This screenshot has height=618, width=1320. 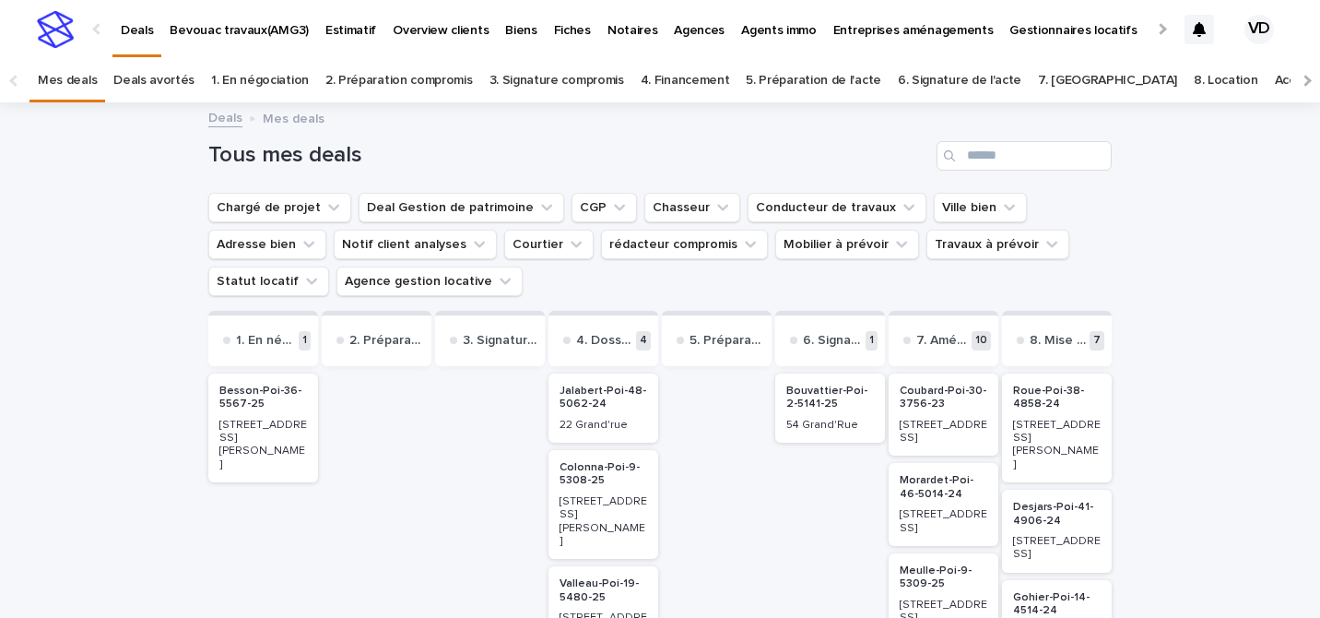 What do you see at coordinates (265, 340) in the screenshot?
I see `p: 1. En négociation` at bounding box center [265, 340].